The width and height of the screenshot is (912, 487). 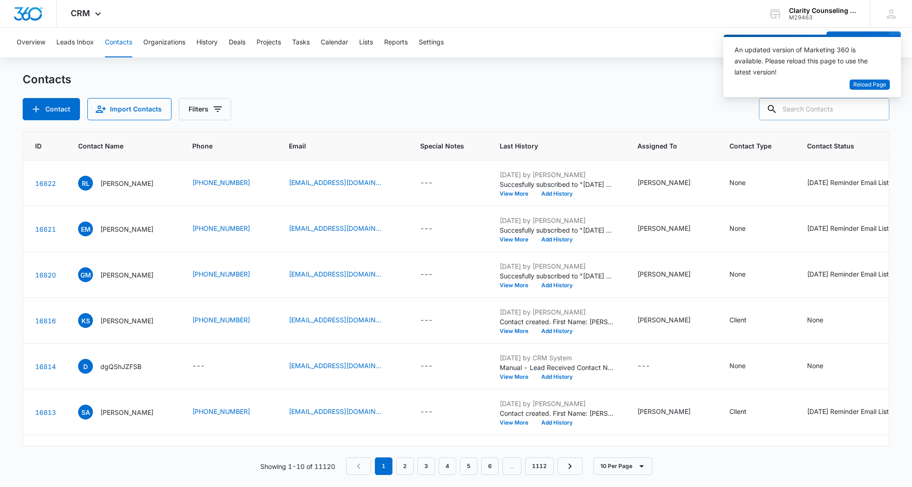 What do you see at coordinates (45, 412) in the screenshot?
I see `a: Navigate to contact details page for Sam Ahmed` at bounding box center [45, 412].